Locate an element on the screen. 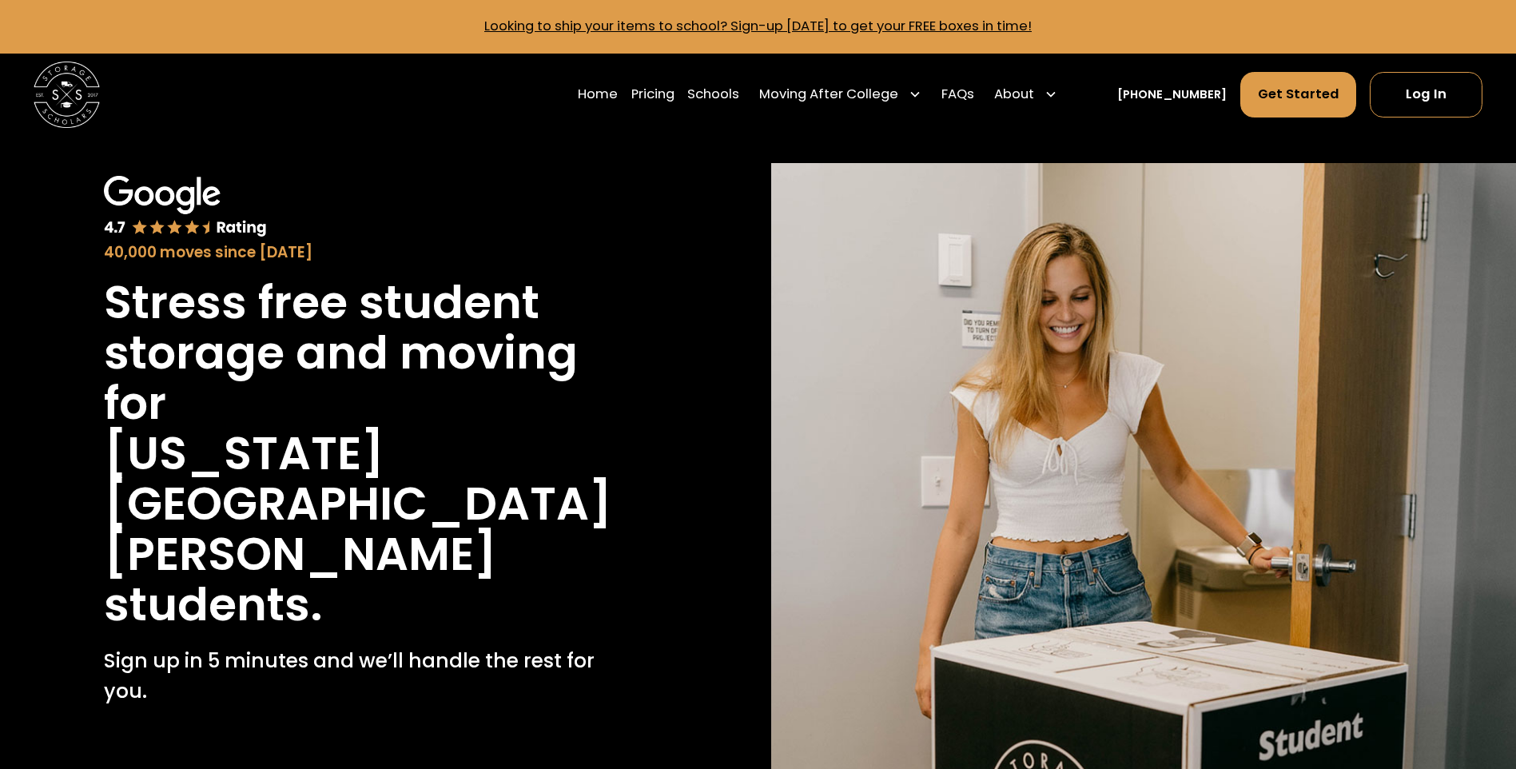  img: Google 4.7 star rating is located at coordinates (185, 207).